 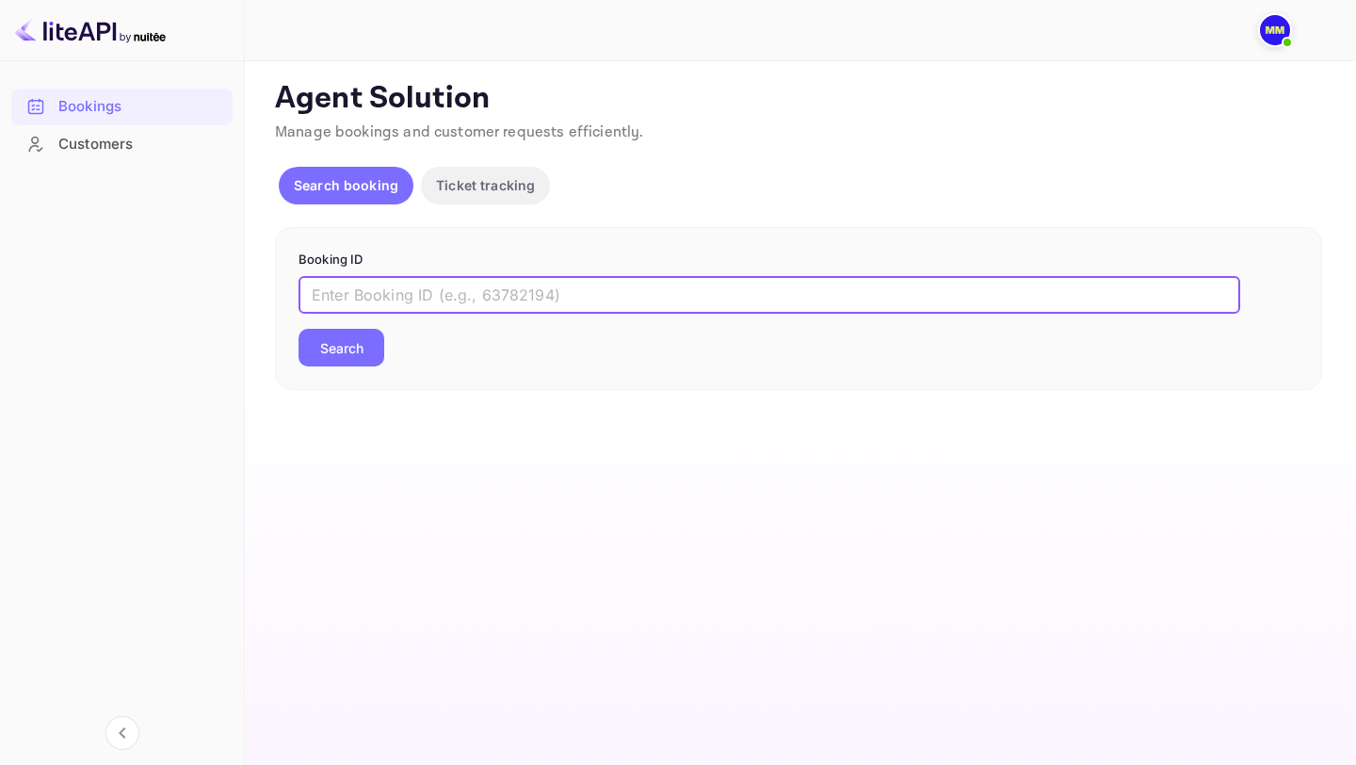 I want to click on img: LiteAPI logo, so click(x=90, y=30).